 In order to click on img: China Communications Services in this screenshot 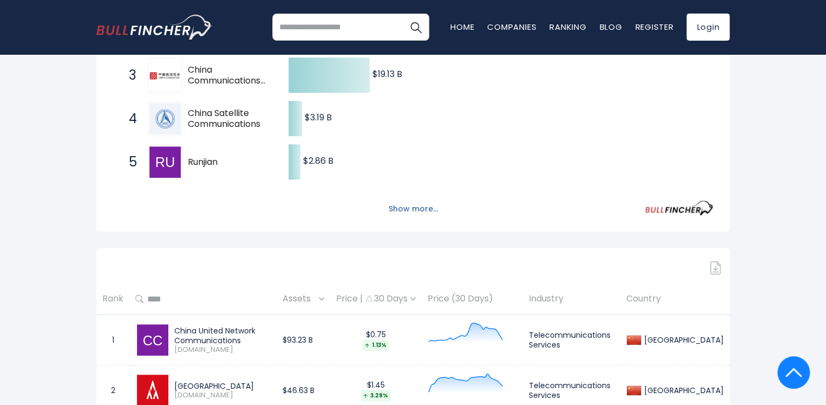, I will do `click(165, 75)`.